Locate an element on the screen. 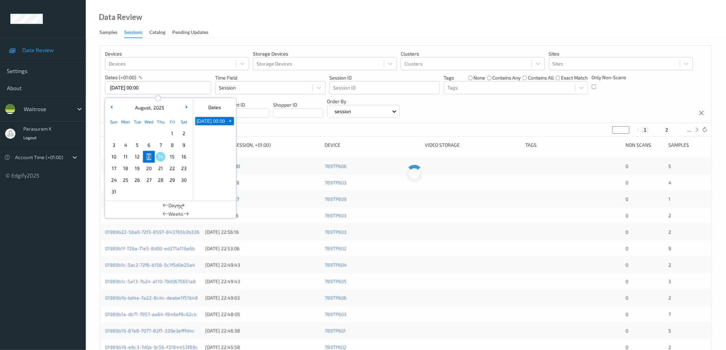  div: Timestamp (Session, +01:00) is located at coordinates (262, 145).